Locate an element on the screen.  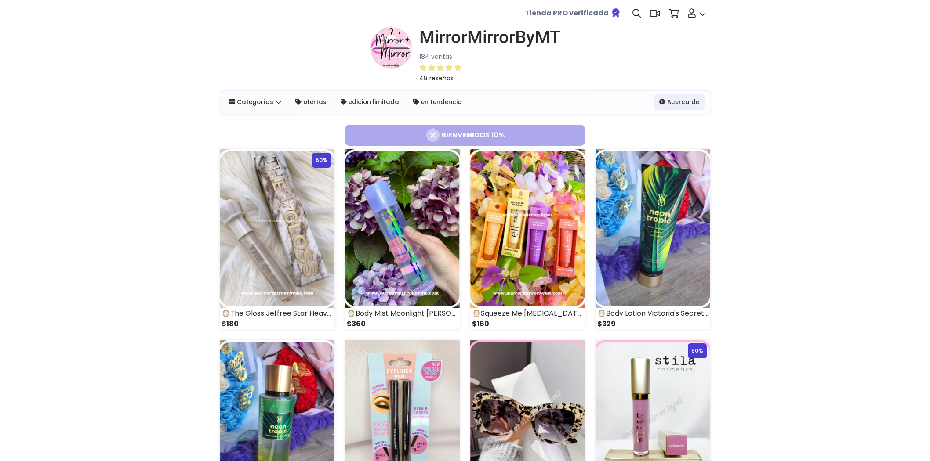
a: en tendencia is located at coordinates (437, 102).